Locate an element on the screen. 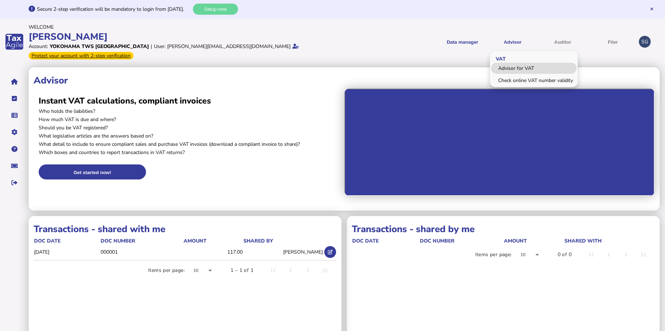 The width and height of the screenshot is (665, 331). button: Raise a support ticket is located at coordinates (14, 166).